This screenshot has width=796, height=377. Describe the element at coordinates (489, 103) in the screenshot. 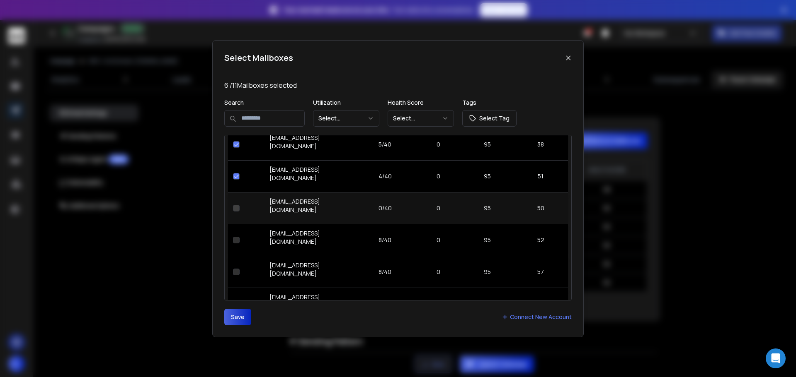

I see `p: Tags` at that location.